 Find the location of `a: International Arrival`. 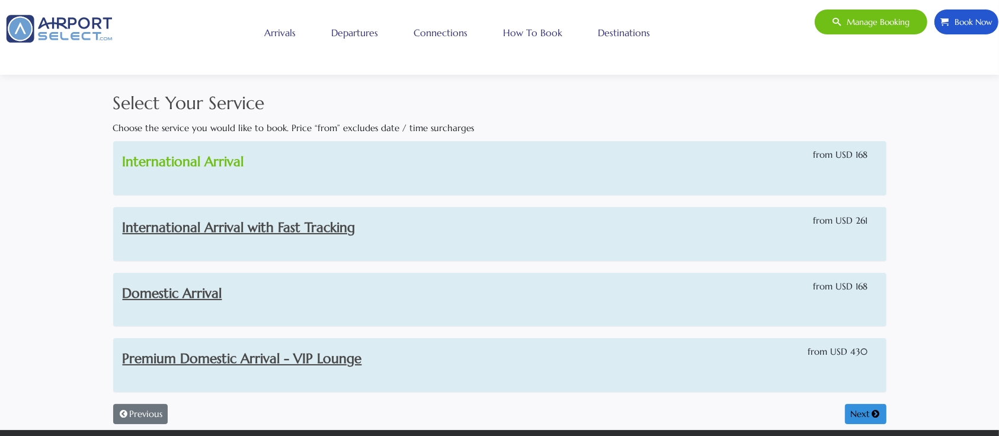

a: International Arrival is located at coordinates (183, 161).